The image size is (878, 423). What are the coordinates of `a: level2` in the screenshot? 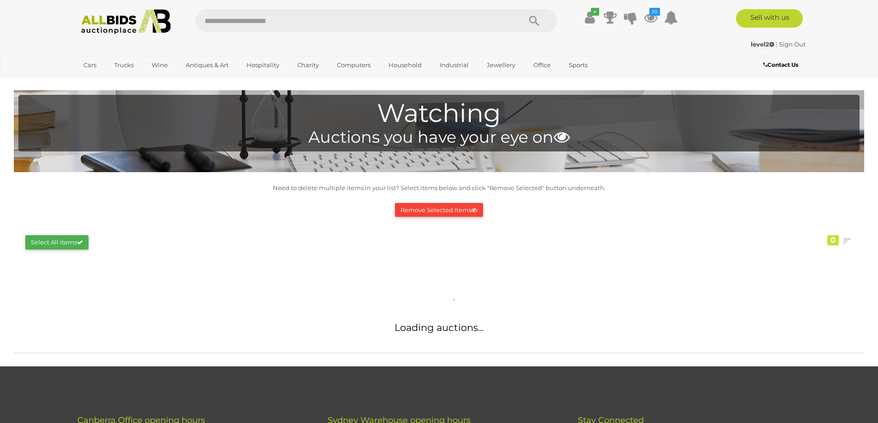 It's located at (763, 44).